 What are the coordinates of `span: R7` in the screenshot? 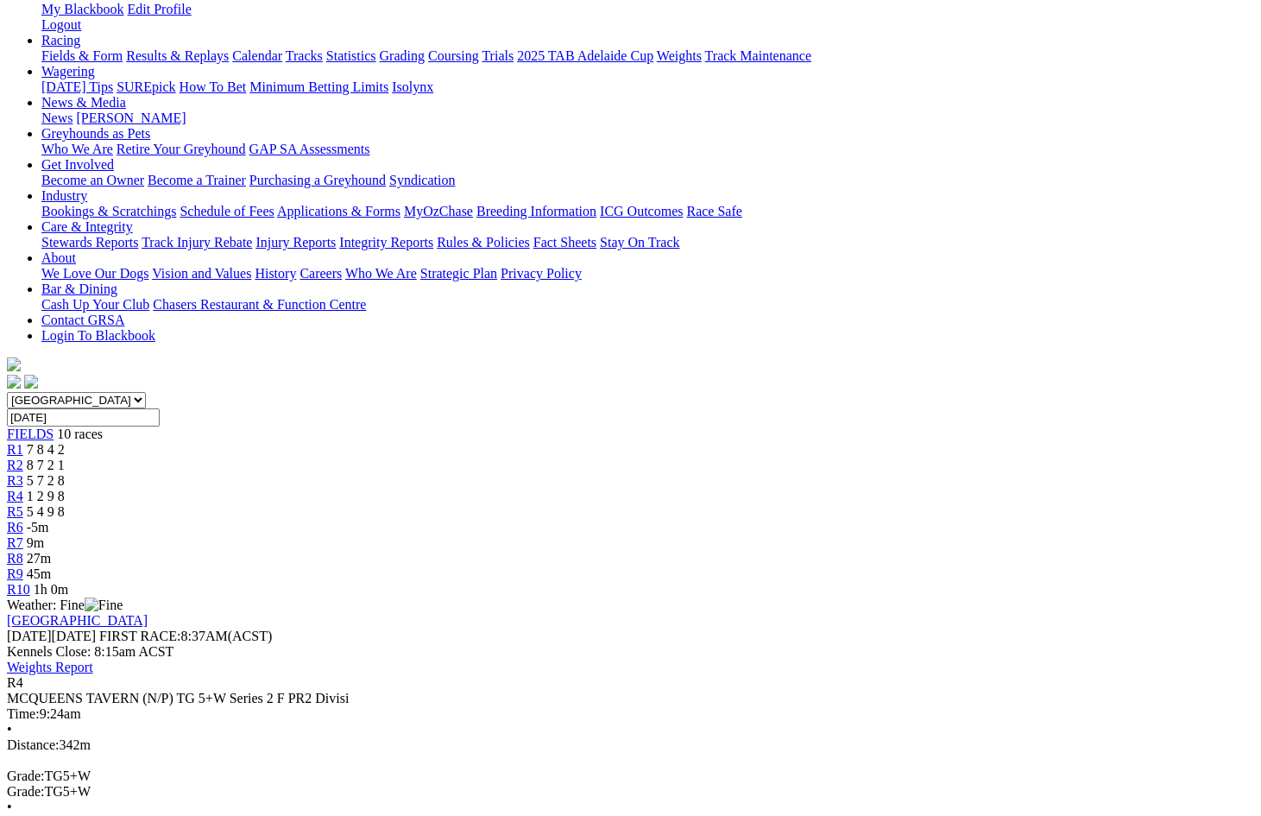 It's located at (15, 542).